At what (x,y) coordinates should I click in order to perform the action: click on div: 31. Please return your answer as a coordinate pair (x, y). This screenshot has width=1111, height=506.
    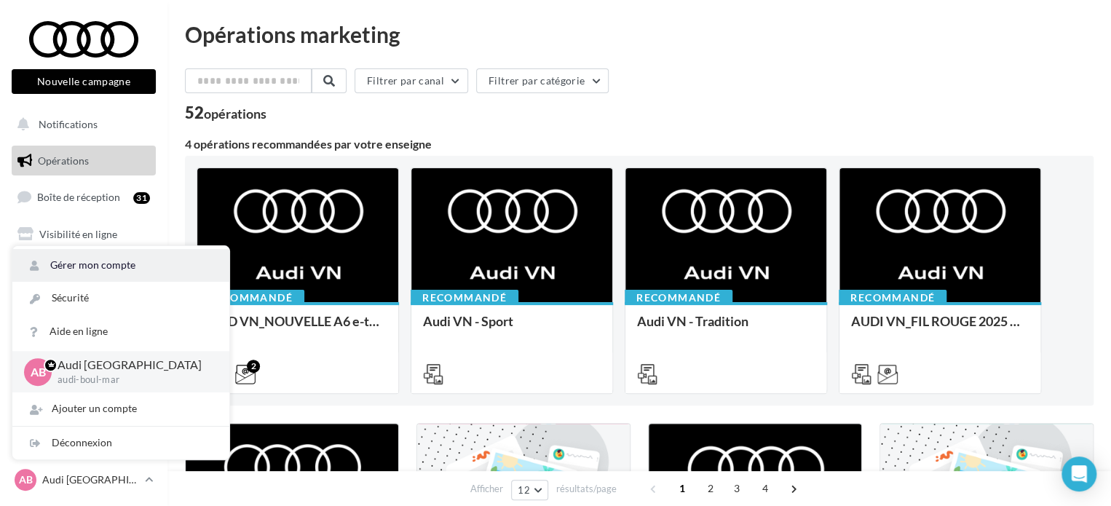
    Looking at the image, I should click on (141, 198).